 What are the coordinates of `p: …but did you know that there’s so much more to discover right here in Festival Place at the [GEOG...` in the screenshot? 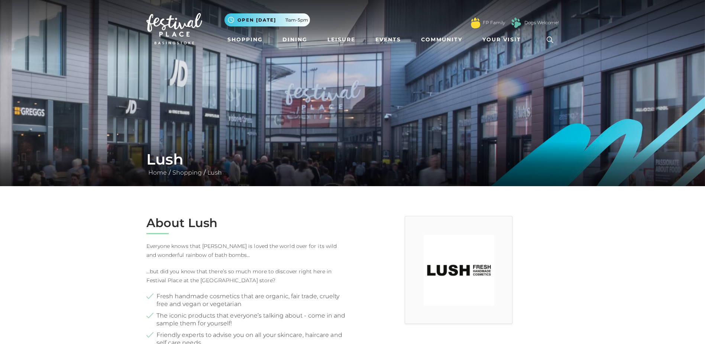 It's located at (247, 276).